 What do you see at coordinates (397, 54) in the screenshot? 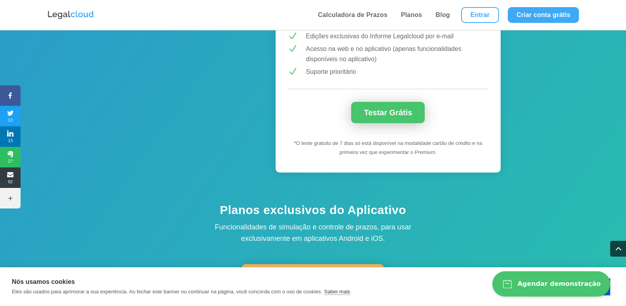
I see `p: Acesso na web e no aplicativo (apenas funcionalidades disponíveis no aplicativo)` at bounding box center [397, 54].